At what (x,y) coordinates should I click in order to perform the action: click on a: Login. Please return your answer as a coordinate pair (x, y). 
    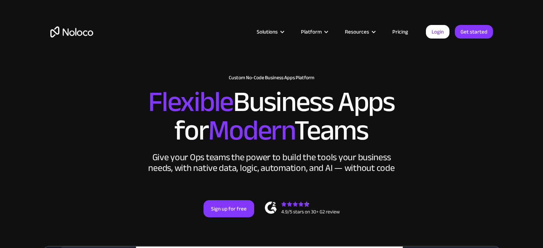
    Looking at the image, I should click on (438, 32).